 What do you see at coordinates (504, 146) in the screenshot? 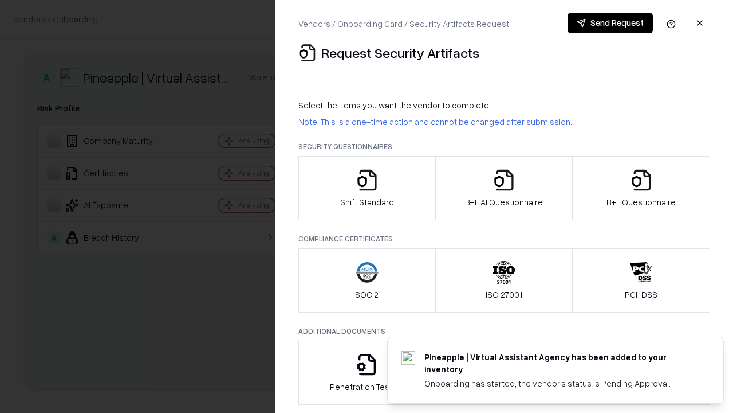
I see `p: Security Questionnaires` at bounding box center [504, 146].